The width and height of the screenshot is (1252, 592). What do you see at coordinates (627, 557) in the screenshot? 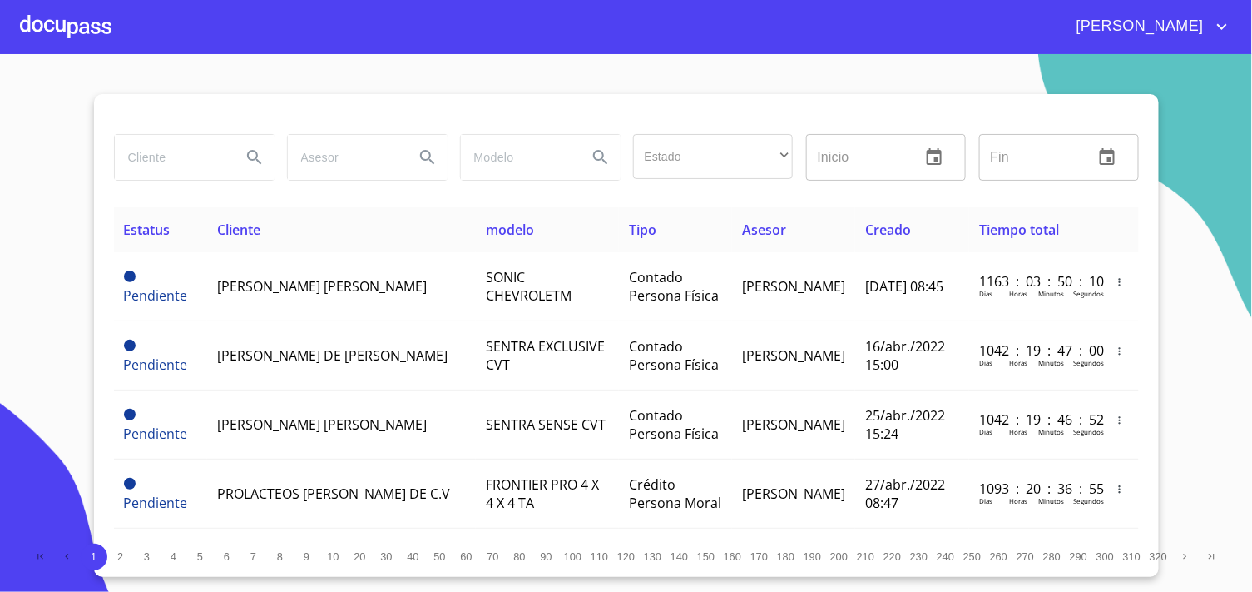
I see `button: 120` at bounding box center [627, 557].